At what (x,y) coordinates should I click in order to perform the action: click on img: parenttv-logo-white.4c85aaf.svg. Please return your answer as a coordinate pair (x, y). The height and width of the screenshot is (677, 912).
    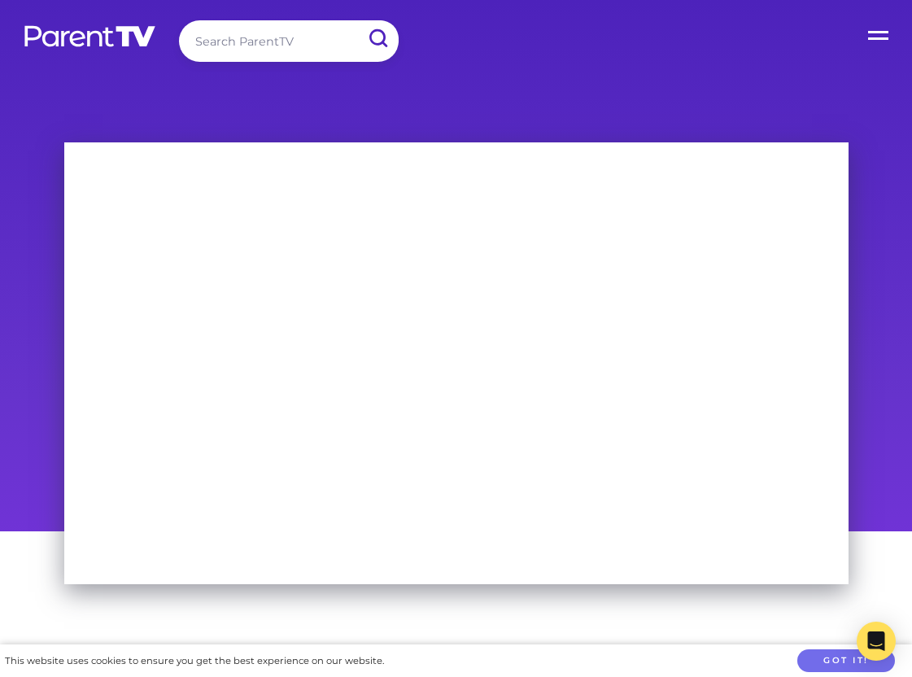
    Looking at the image, I should click on (89, 36).